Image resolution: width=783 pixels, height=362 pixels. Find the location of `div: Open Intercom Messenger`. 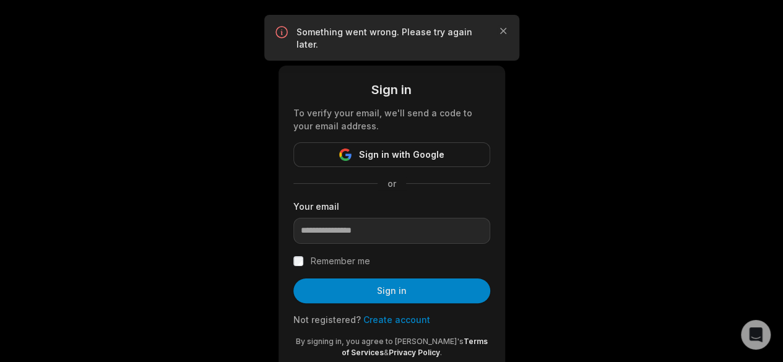

div: Open Intercom Messenger is located at coordinates (756, 335).